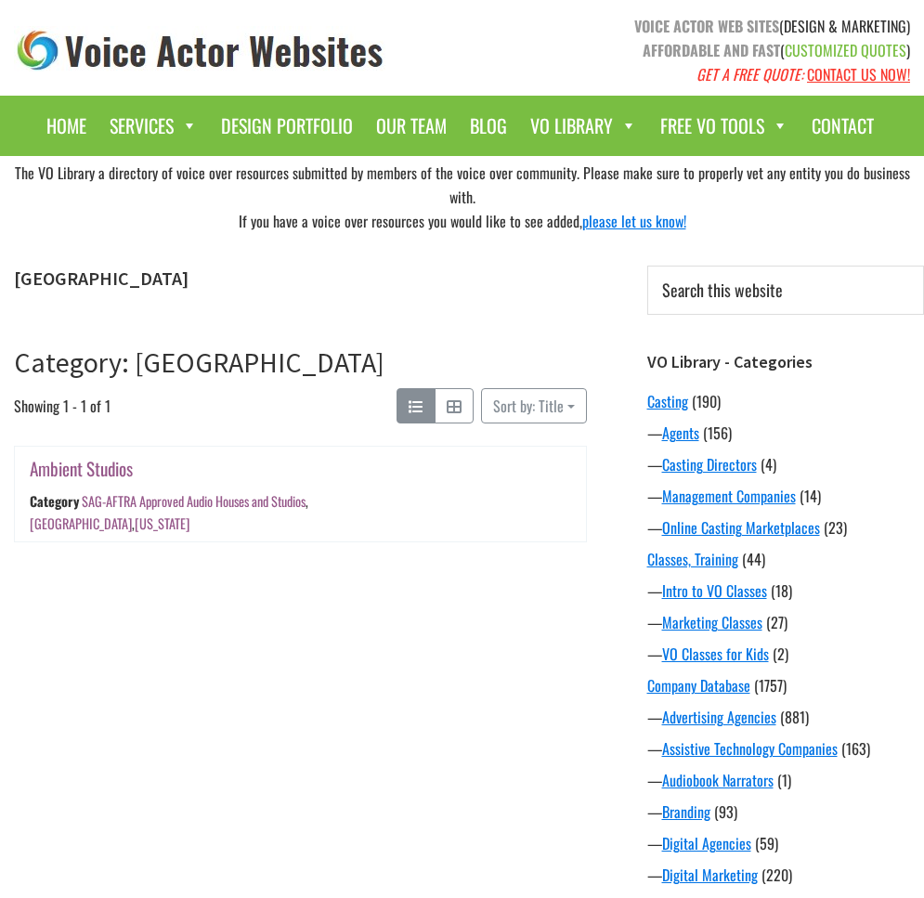  What do you see at coordinates (698, 685) in the screenshot?
I see `a: Company Database` at bounding box center [698, 685].